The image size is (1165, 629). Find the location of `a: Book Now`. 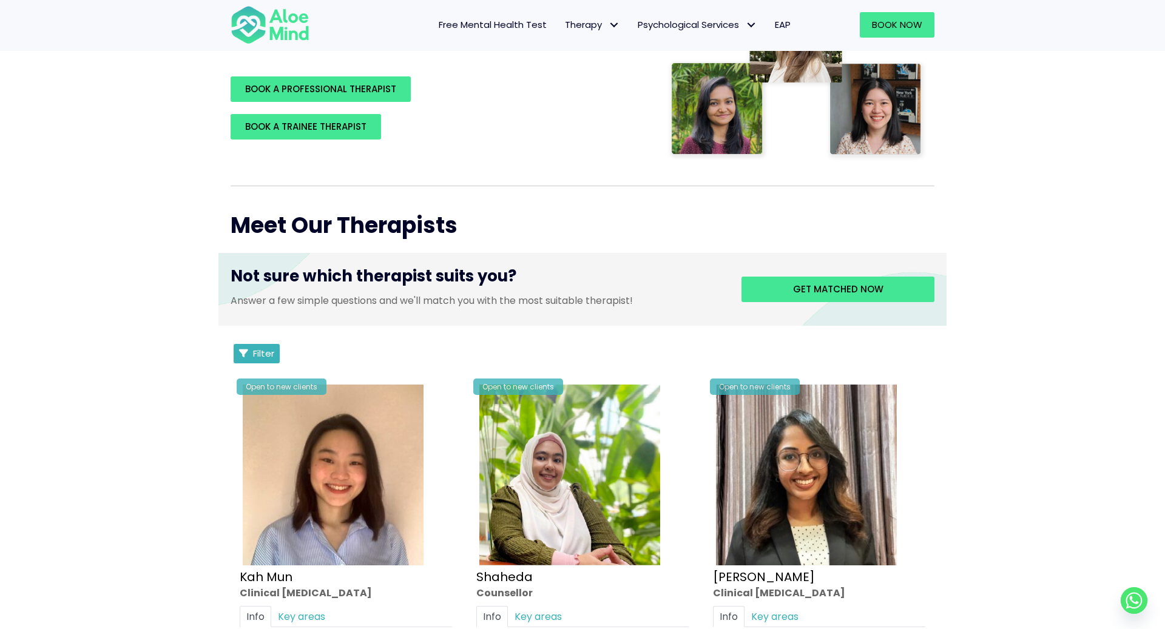

a: Book Now is located at coordinates (897, 25).